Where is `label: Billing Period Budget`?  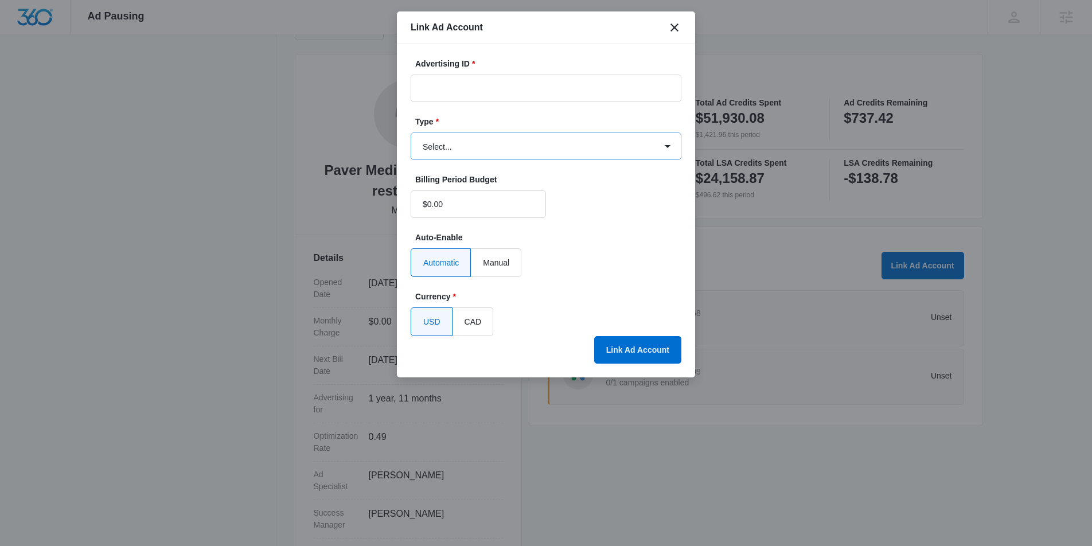 label: Billing Period Budget is located at coordinates (483, 180).